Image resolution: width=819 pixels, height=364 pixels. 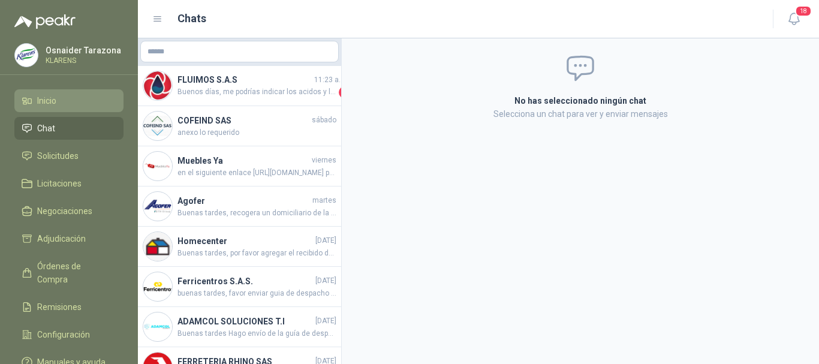 What do you see at coordinates (69, 334) in the screenshot?
I see `a: Configuración` at bounding box center [69, 334].